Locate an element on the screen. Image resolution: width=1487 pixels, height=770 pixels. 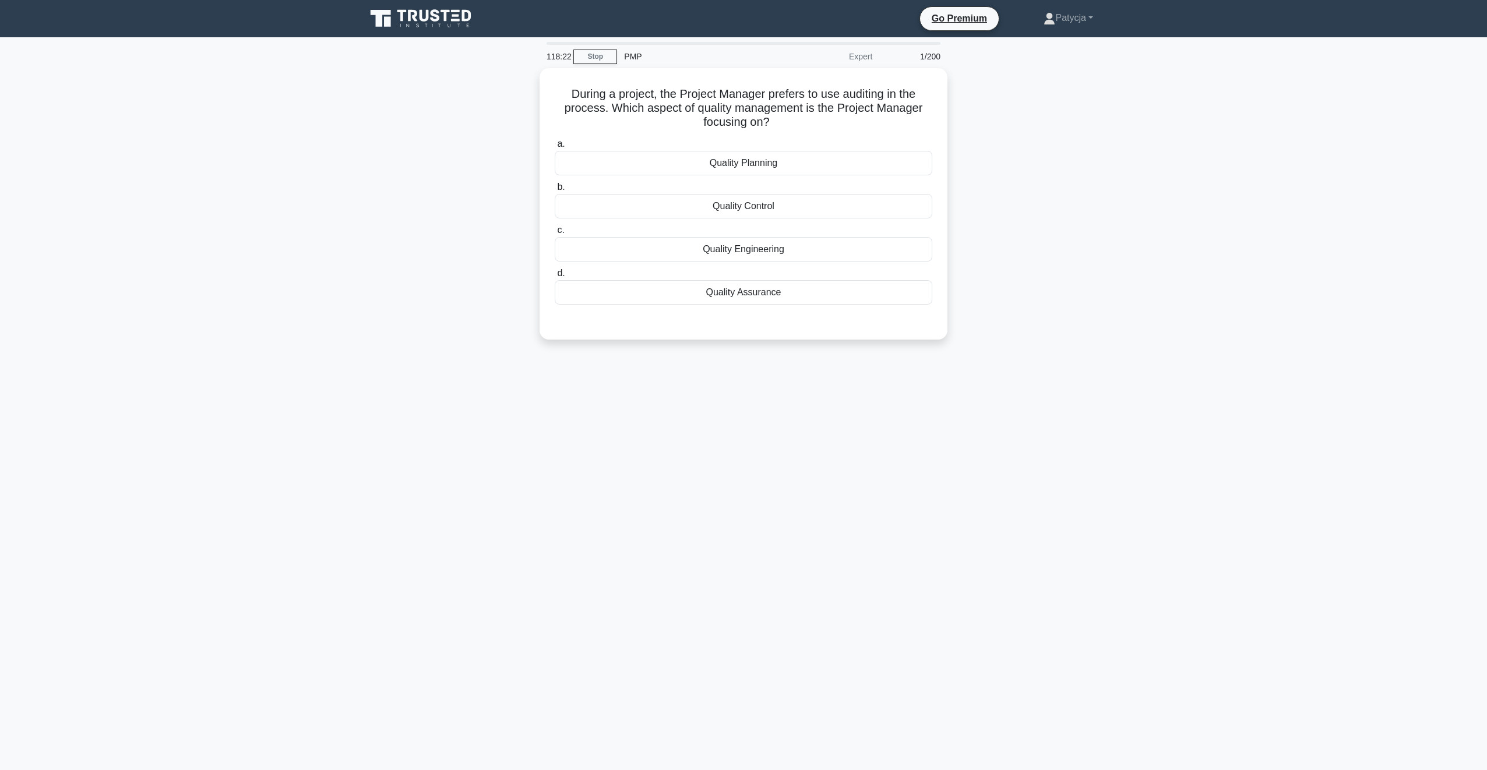
span: b. is located at coordinates (560, 186).